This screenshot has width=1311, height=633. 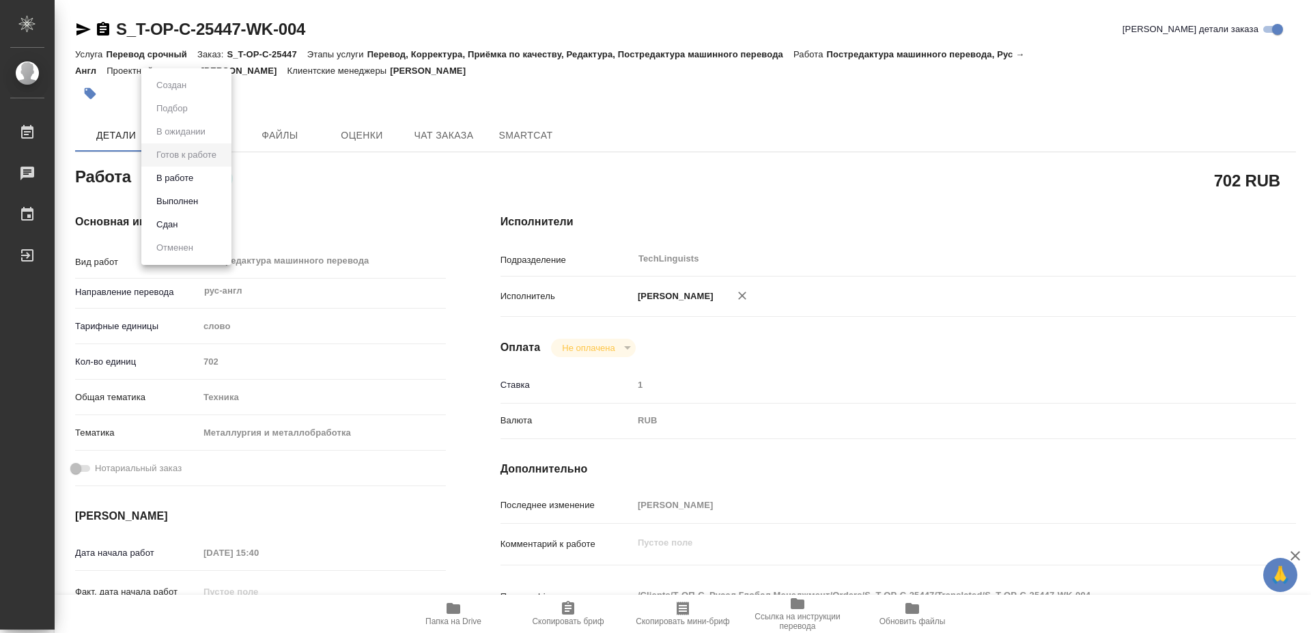 I want to click on button: Создан, so click(x=171, y=85).